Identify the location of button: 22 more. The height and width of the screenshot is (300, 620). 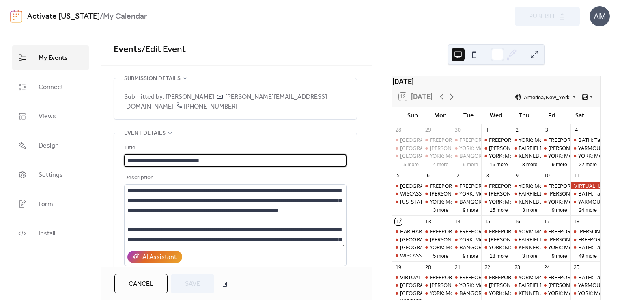
(588, 164).